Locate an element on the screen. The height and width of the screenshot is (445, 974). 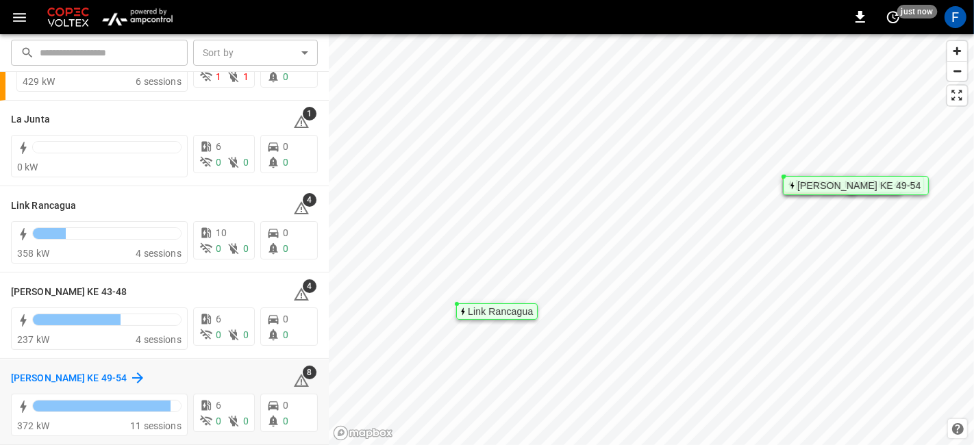
canvas: Map is located at coordinates (652, 240).